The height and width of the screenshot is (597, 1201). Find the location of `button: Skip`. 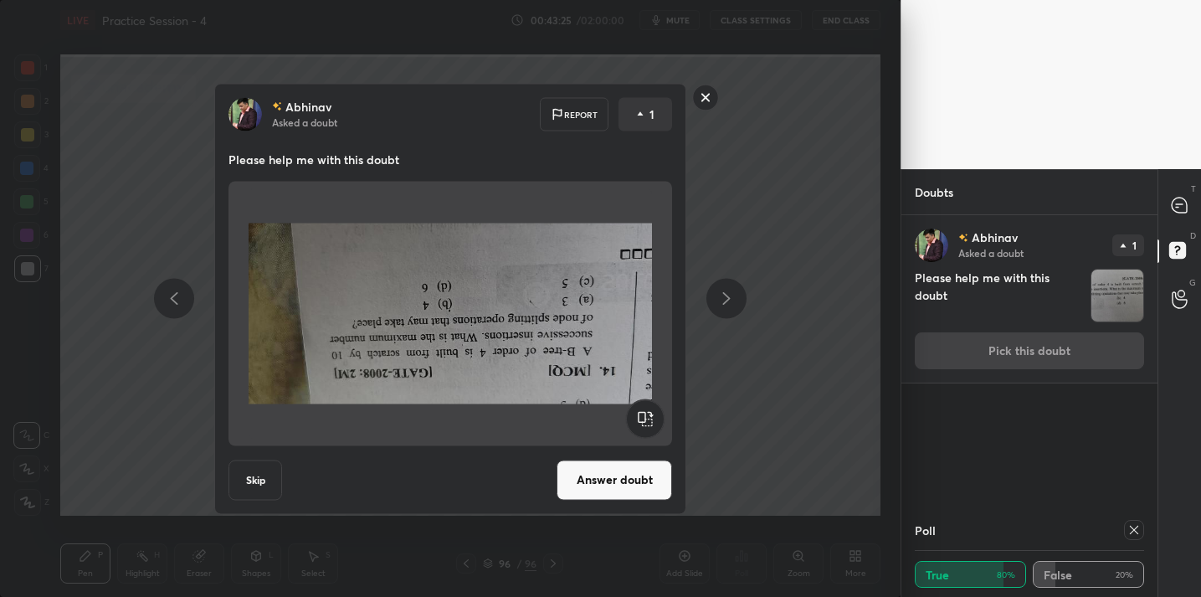

button: Skip is located at coordinates (255, 479).